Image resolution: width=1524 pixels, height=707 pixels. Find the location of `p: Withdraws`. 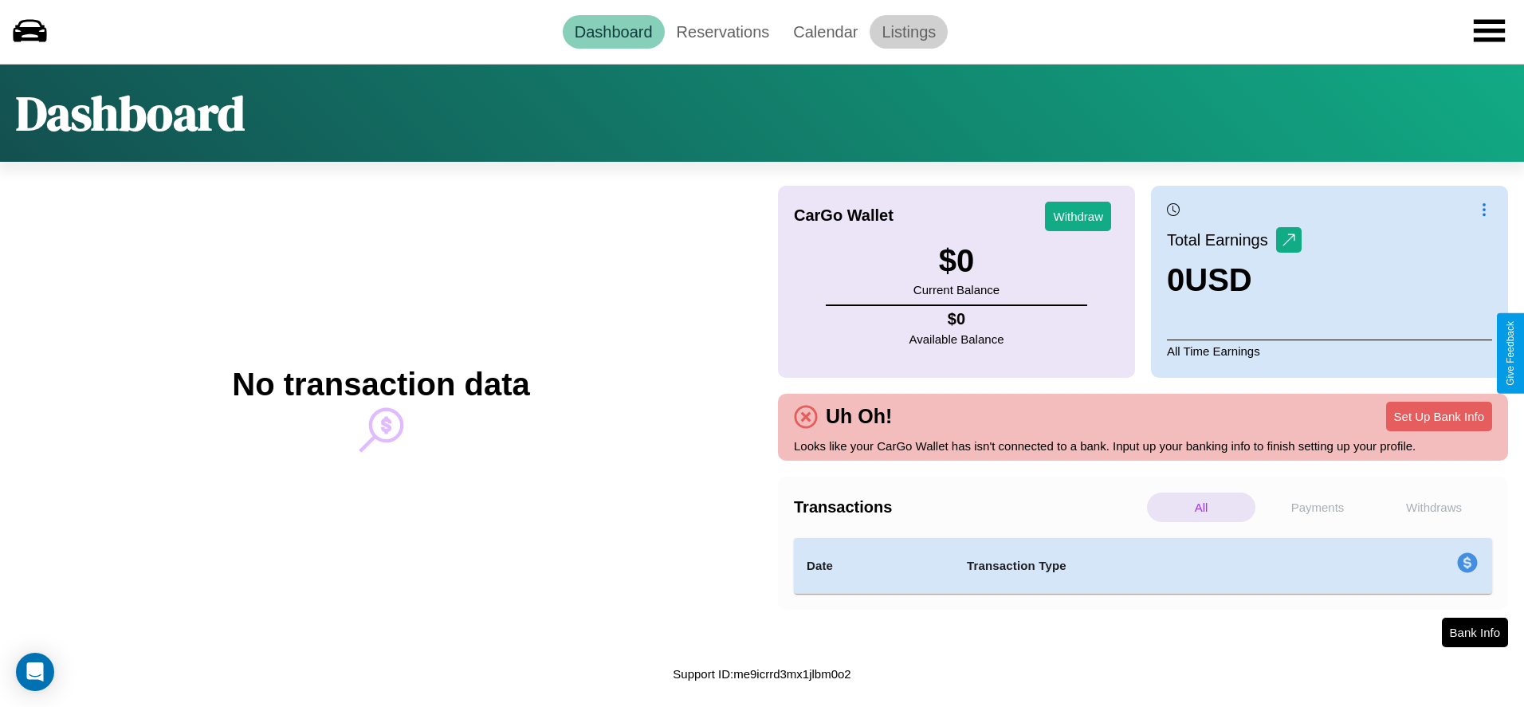

p: Withdraws is located at coordinates (1434, 507).